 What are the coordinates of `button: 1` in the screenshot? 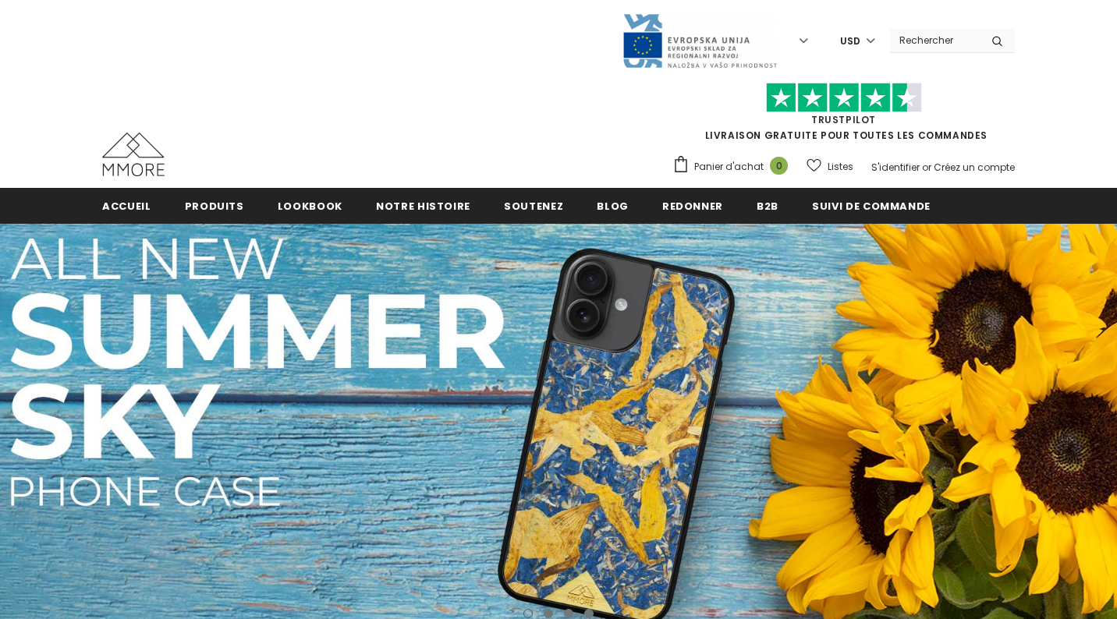 It's located at (528, 614).